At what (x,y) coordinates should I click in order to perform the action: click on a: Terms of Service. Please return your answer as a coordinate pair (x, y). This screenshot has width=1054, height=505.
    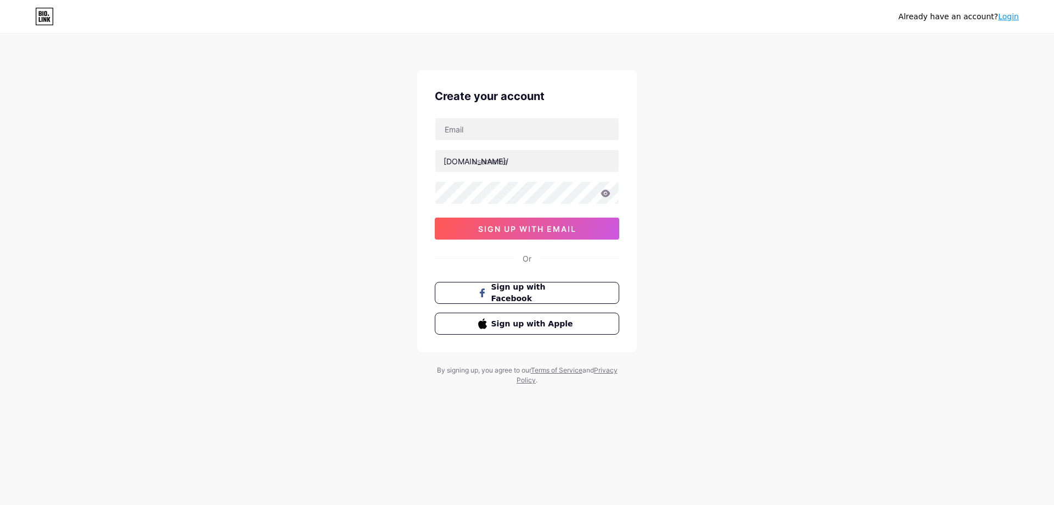
    Looking at the image, I should click on (557, 370).